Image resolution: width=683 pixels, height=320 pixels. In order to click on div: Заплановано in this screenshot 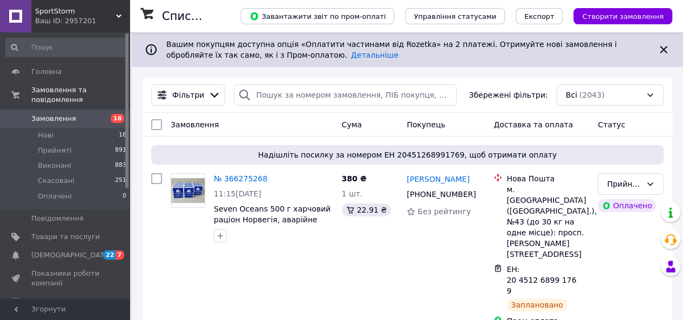, I will do `click(537, 305)`.